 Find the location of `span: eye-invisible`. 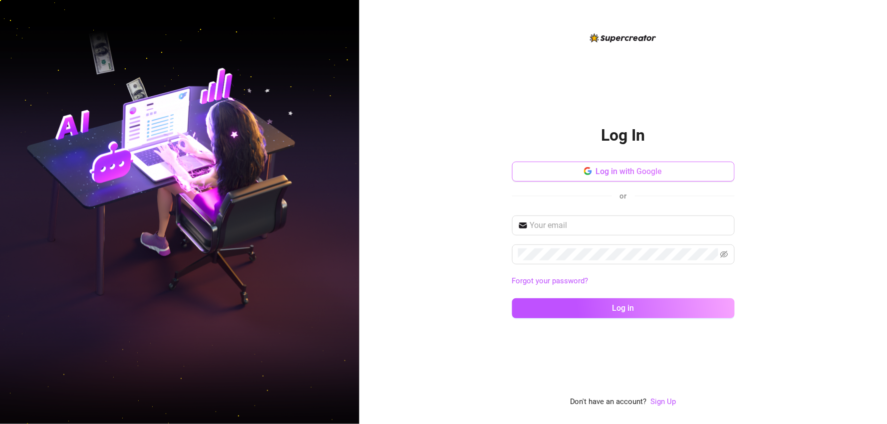

span: eye-invisible is located at coordinates (724, 255).